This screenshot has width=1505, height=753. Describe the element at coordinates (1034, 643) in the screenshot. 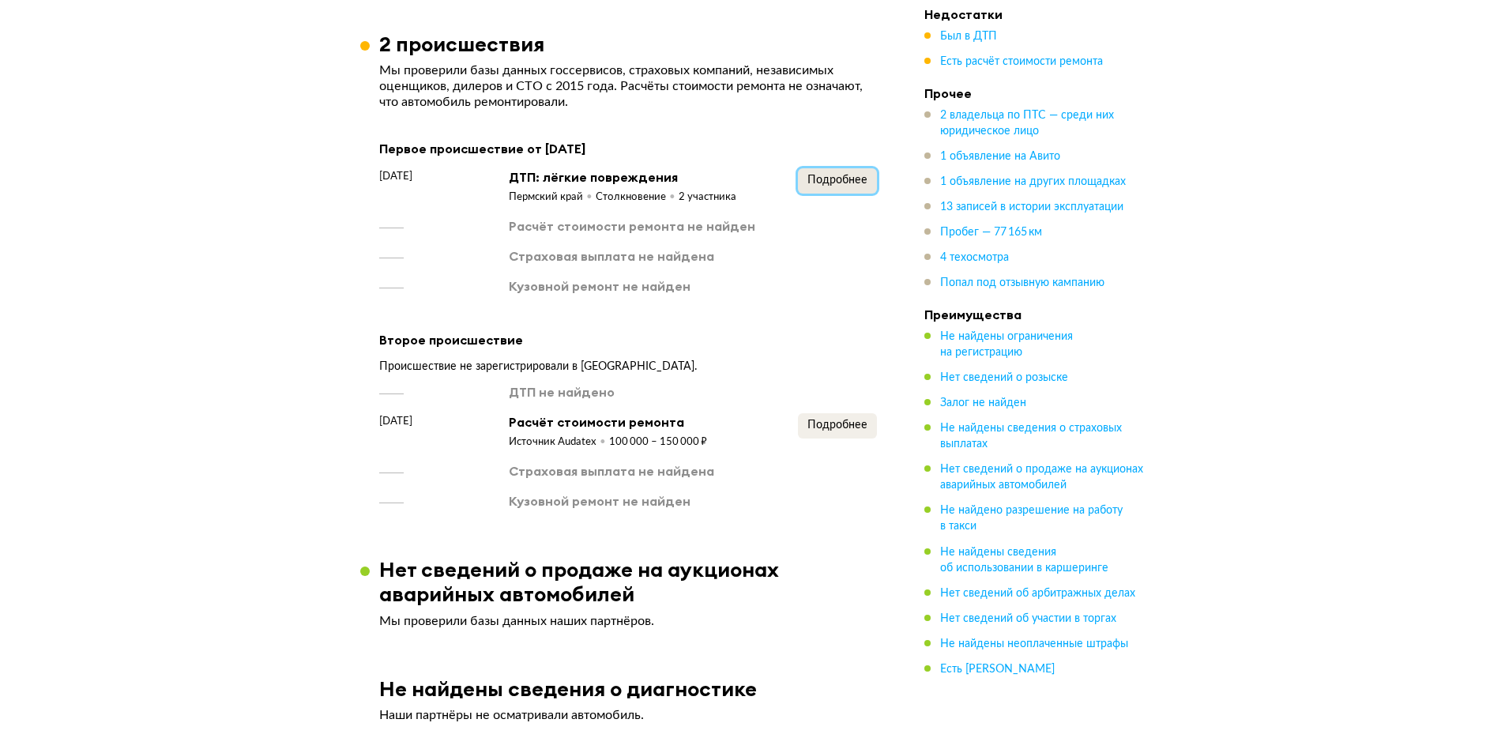

I see `span: Не найдены неоплаченные штрафы` at that location.